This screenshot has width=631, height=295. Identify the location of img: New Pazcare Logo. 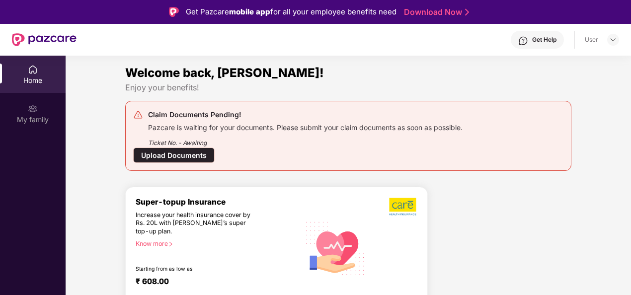
(44, 40).